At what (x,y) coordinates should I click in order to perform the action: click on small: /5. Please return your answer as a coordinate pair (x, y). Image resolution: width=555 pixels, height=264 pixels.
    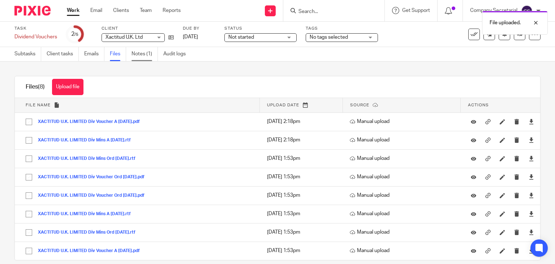
    Looking at the image, I should click on (76, 34).